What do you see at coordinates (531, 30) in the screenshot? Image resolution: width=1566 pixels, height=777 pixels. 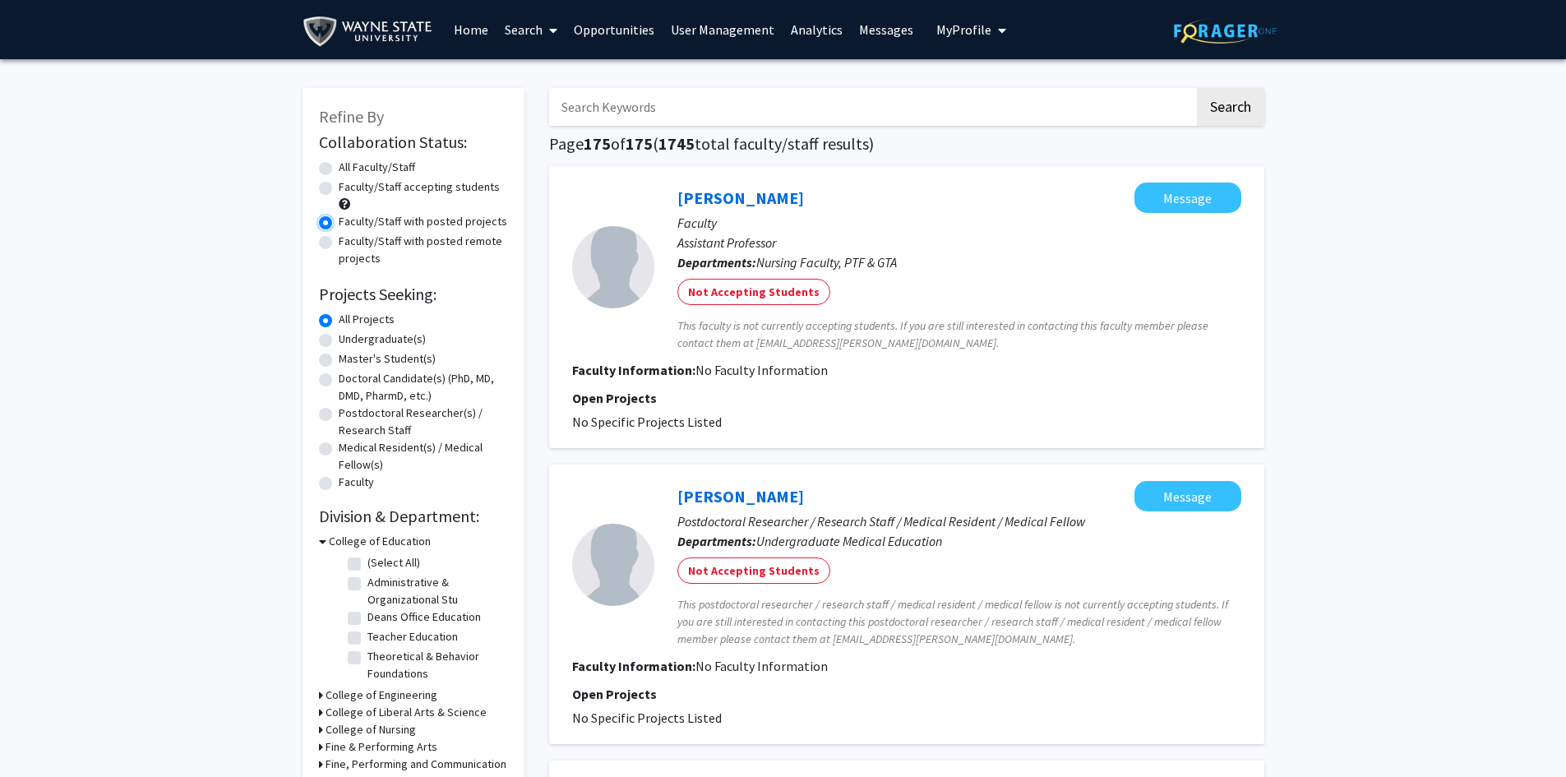 I see `a: Search` at bounding box center [531, 30].